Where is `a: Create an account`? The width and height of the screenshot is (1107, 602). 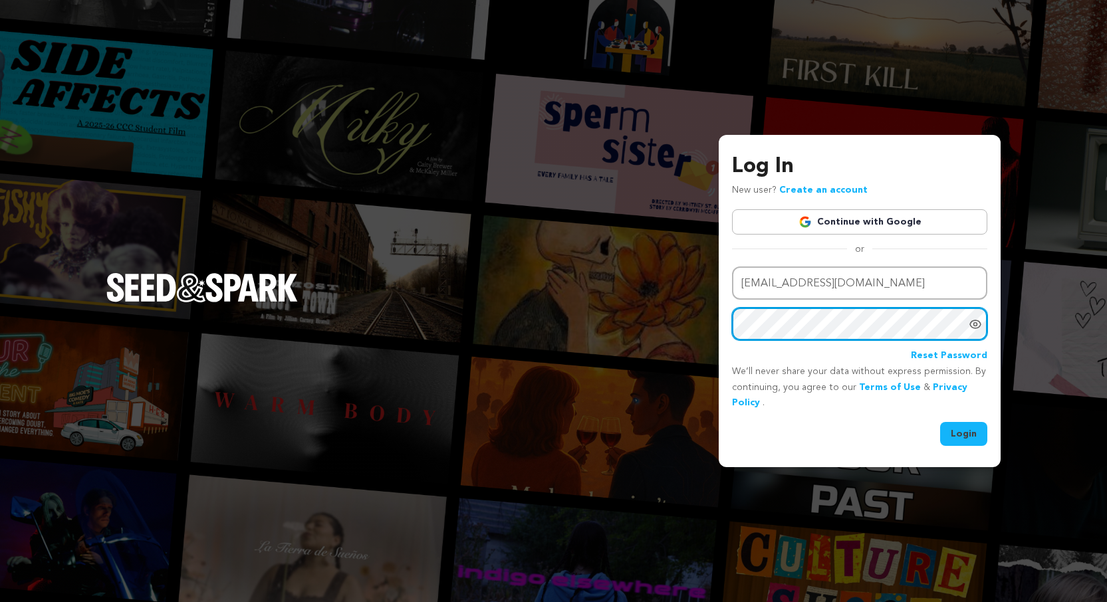 a: Create an account is located at coordinates (823, 190).